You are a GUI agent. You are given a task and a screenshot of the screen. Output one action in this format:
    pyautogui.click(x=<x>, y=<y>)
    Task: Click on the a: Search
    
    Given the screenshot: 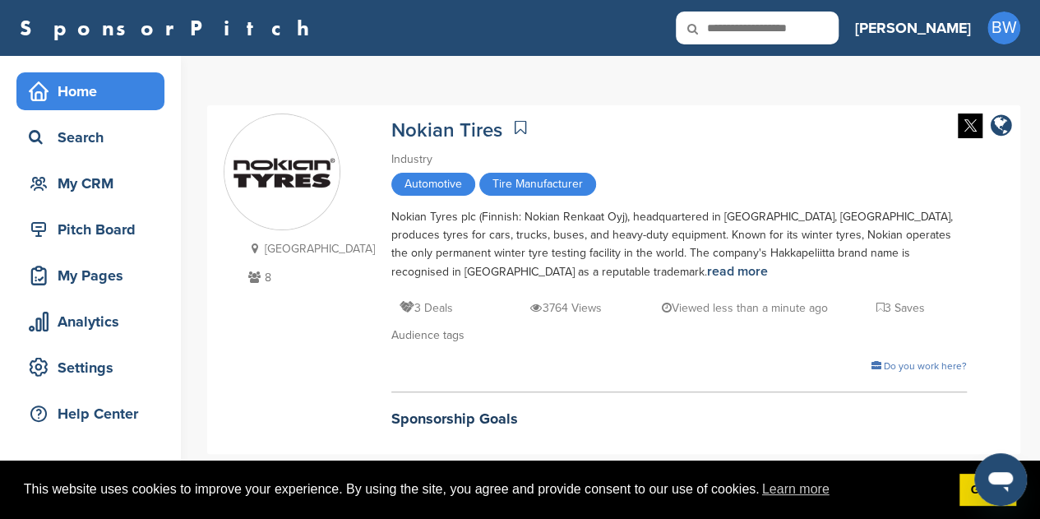 What is the action you would take?
    pyautogui.click(x=90, y=137)
    